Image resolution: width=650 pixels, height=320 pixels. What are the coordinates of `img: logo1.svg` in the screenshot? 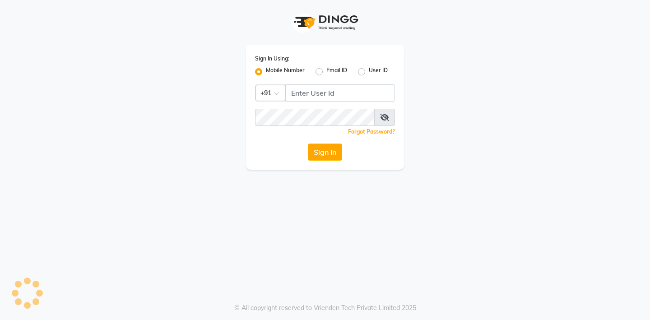 It's located at (325, 22).